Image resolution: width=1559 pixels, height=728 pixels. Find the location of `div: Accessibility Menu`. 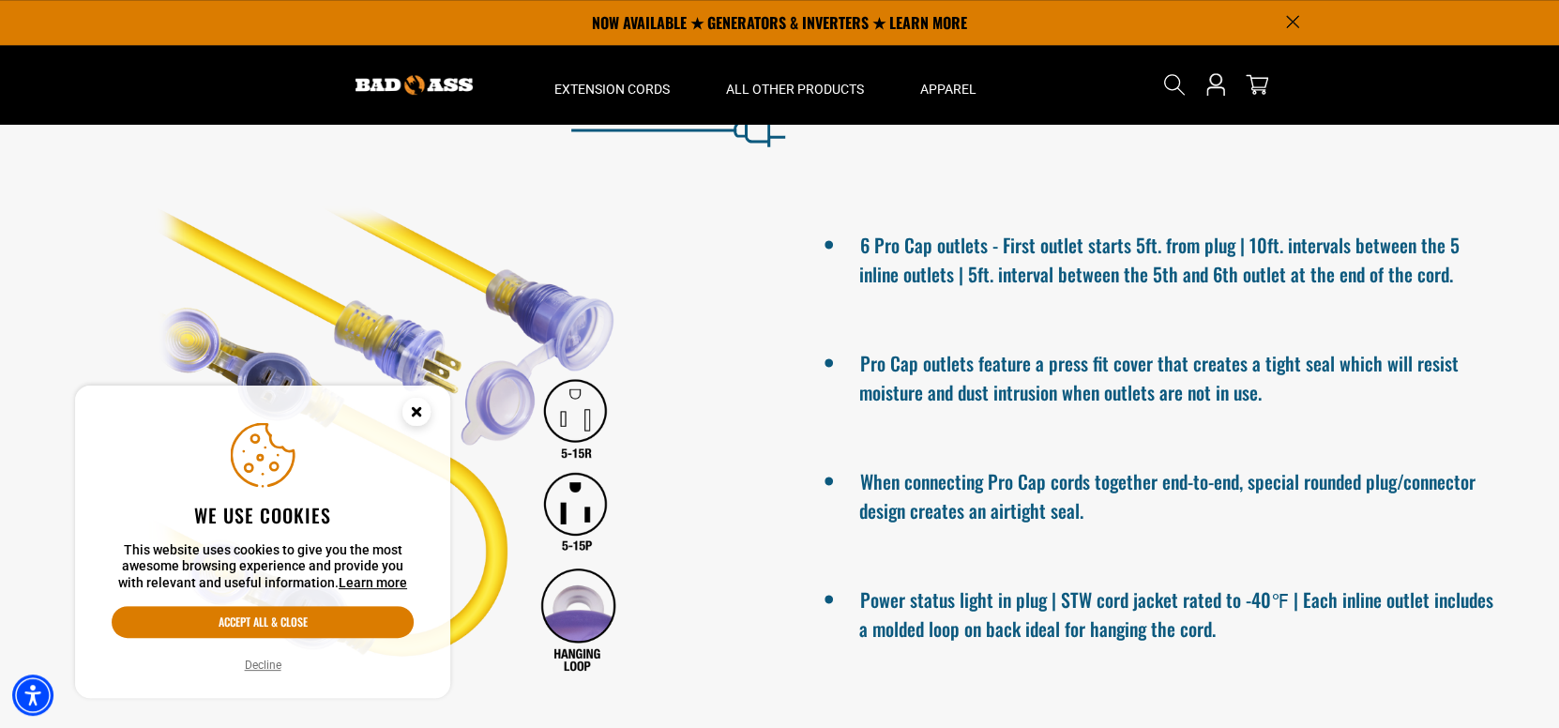

div: Accessibility Menu is located at coordinates (33, 695).